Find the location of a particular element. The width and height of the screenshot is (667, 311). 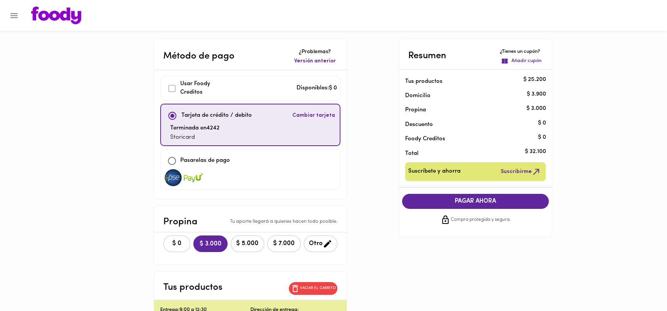

button: Vaciar el carrito is located at coordinates (313, 288).